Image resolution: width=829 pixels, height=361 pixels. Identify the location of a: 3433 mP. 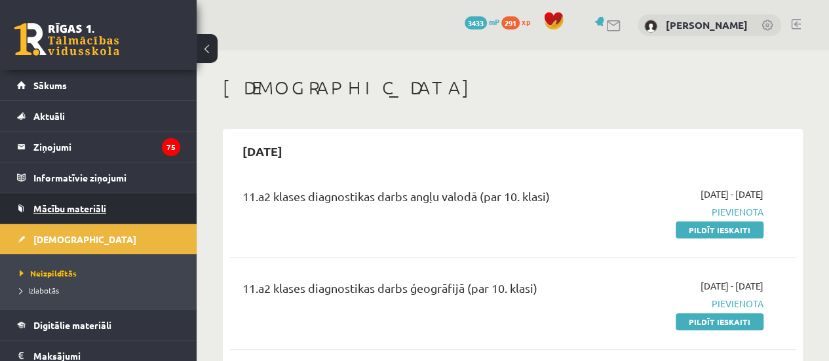
(482, 22).